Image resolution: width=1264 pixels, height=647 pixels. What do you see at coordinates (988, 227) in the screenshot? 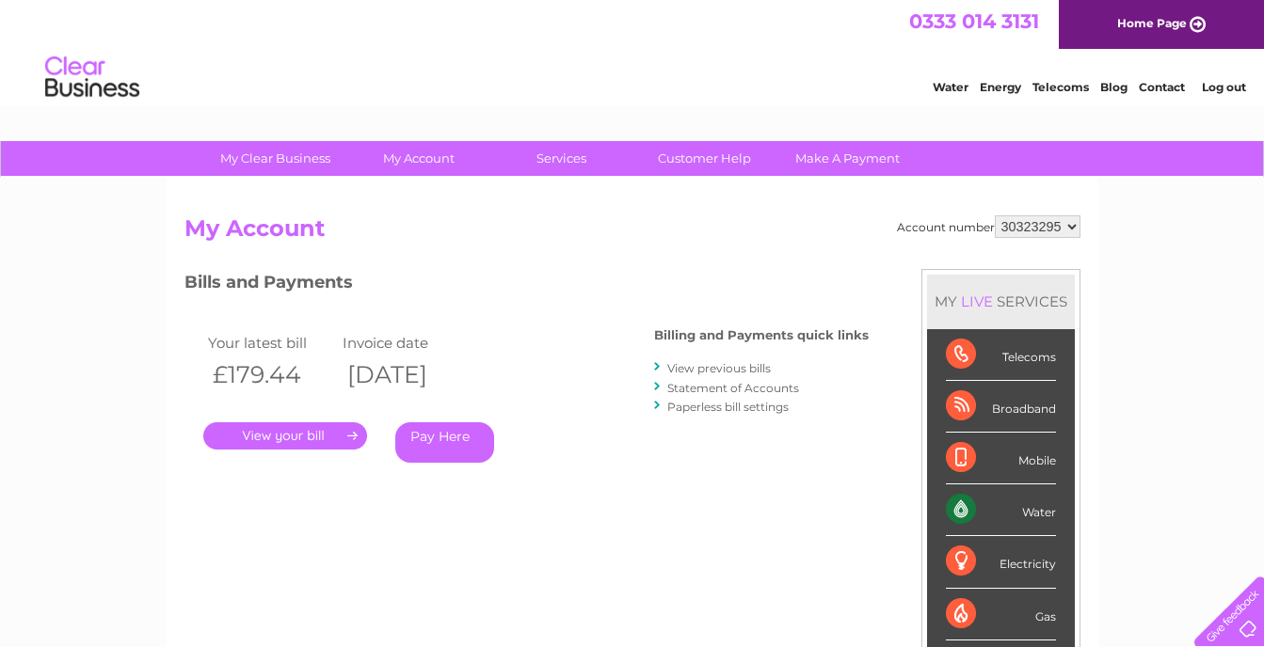
I see `div: Account number` at bounding box center [988, 227].